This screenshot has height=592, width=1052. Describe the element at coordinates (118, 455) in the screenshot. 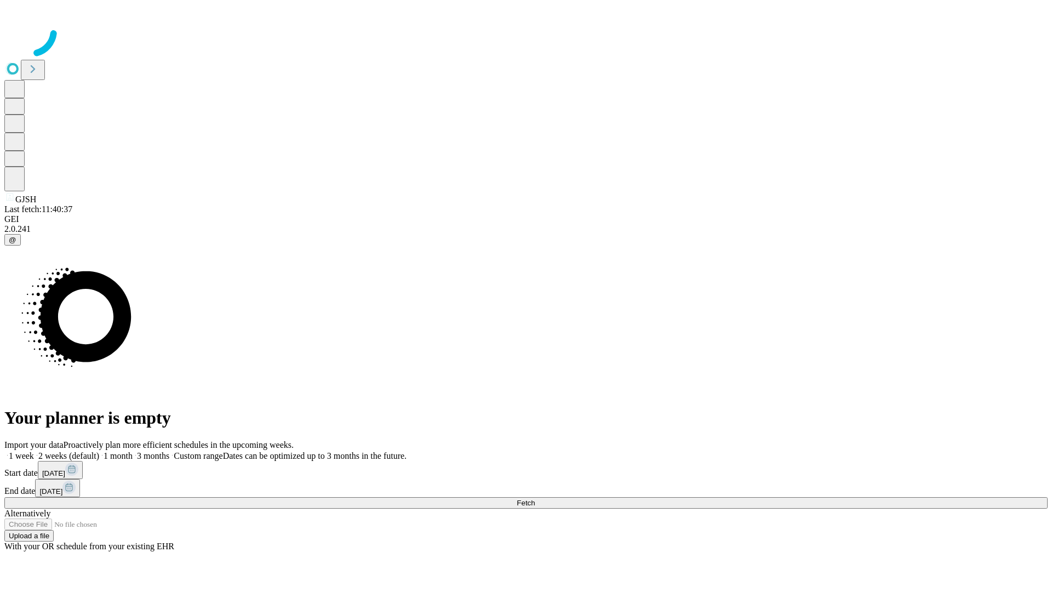

I see `span: 1 month` at that location.